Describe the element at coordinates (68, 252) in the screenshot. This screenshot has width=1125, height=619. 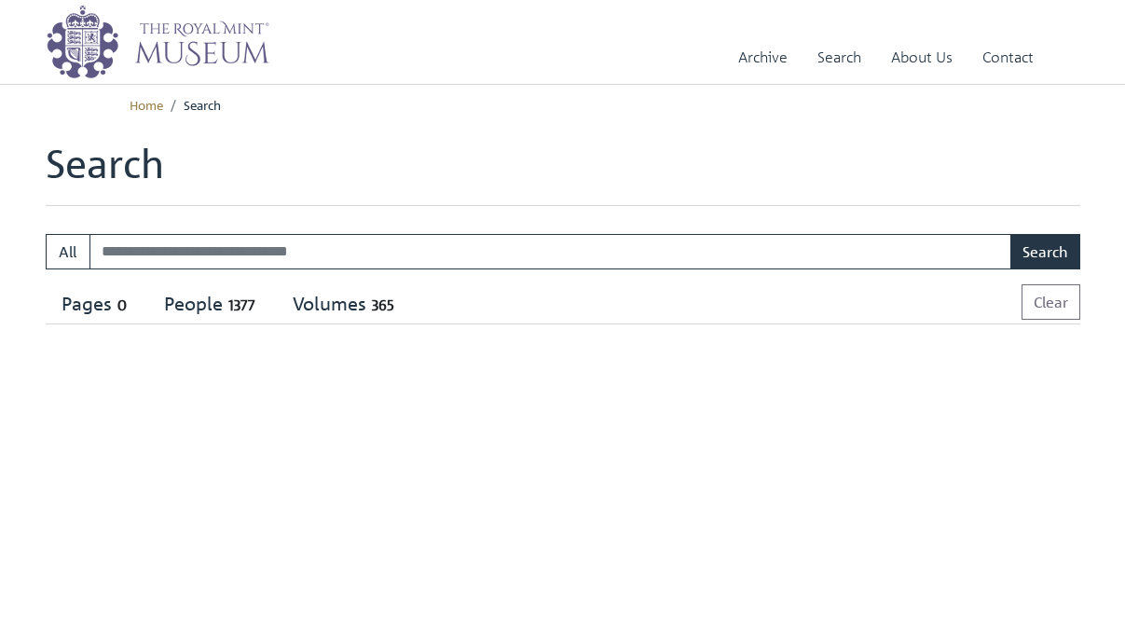
I see `button: All` at that location.